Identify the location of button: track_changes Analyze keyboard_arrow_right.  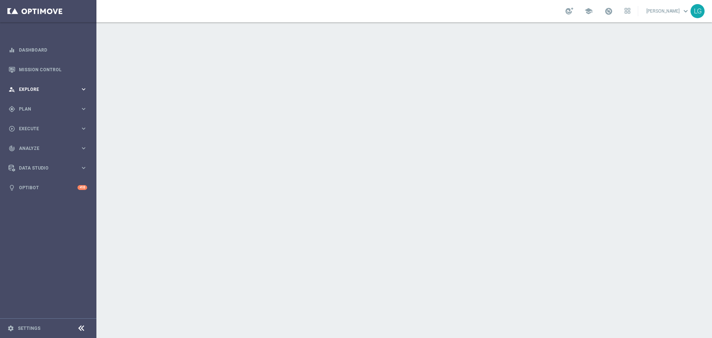
(48, 148).